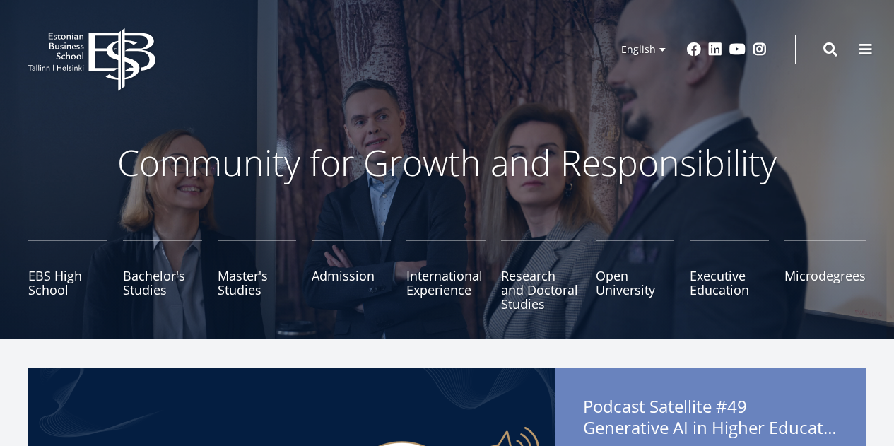 The width and height of the screenshot is (894, 446). Describe the element at coordinates (636, 276) in the screenshot. I see `a: Open University` at that location.